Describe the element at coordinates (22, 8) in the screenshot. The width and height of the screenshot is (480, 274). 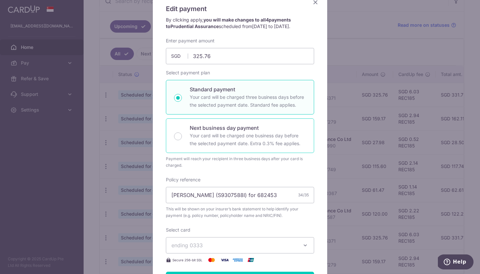
I see `span: Help` at that location.